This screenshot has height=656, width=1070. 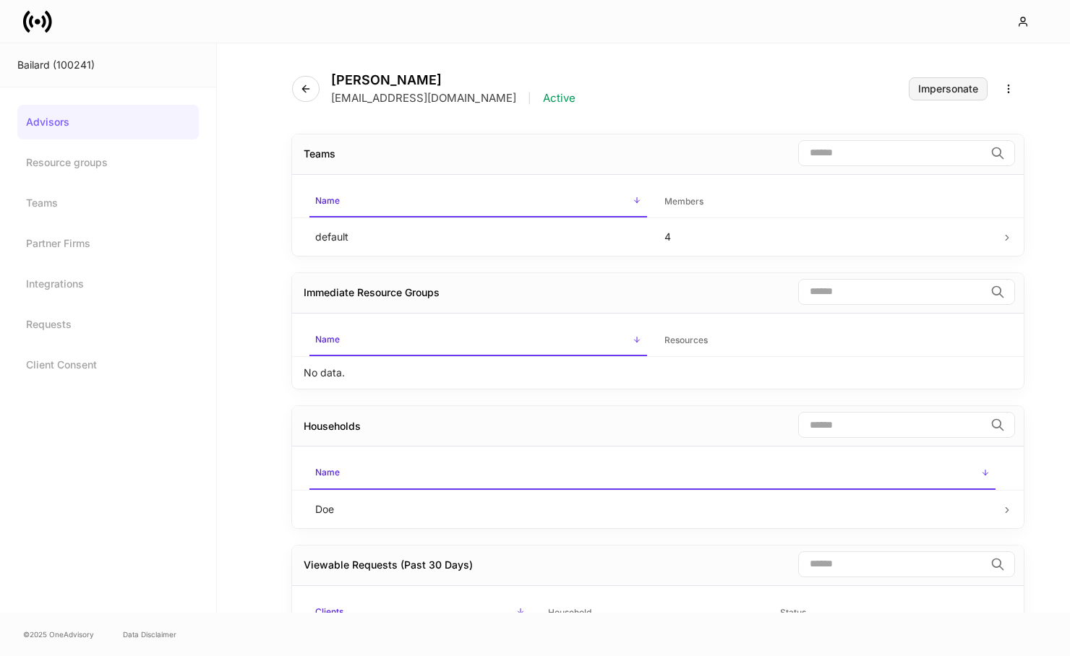 What do you see at coordinates (332, 426) in the screenshot?
I see `div: Households` at bounding box center [332, 426].